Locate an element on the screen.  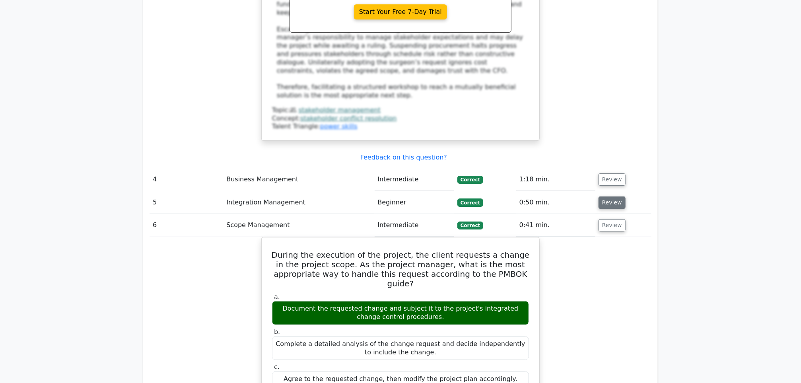
td: 4 is located at coordinates (186, 179).